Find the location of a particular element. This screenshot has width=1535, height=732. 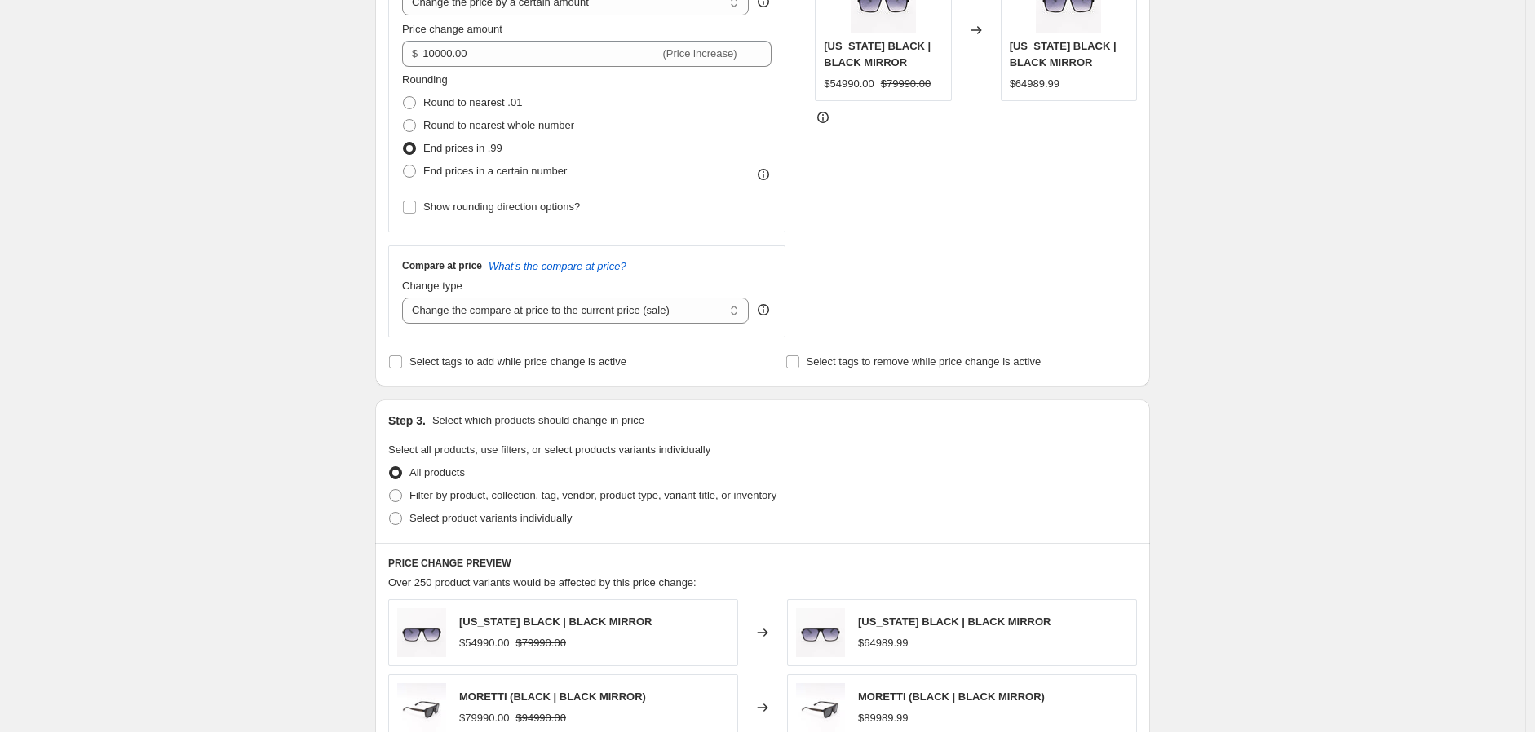

span: Select product variants individually is located at coordinates (490, 518).